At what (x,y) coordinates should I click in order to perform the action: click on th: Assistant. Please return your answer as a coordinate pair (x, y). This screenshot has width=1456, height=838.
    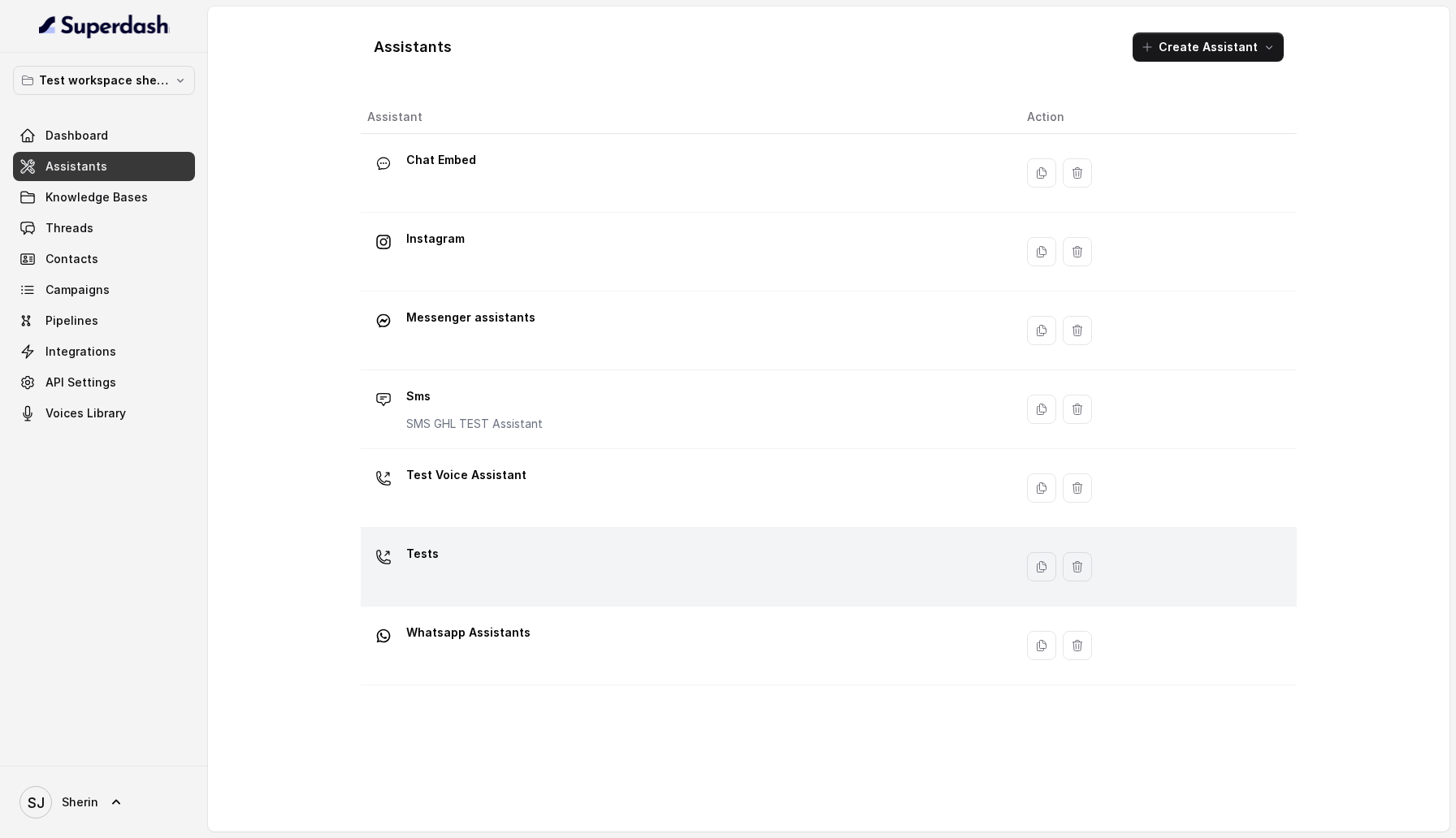
    Looking at the image, I should click on (687, 117).